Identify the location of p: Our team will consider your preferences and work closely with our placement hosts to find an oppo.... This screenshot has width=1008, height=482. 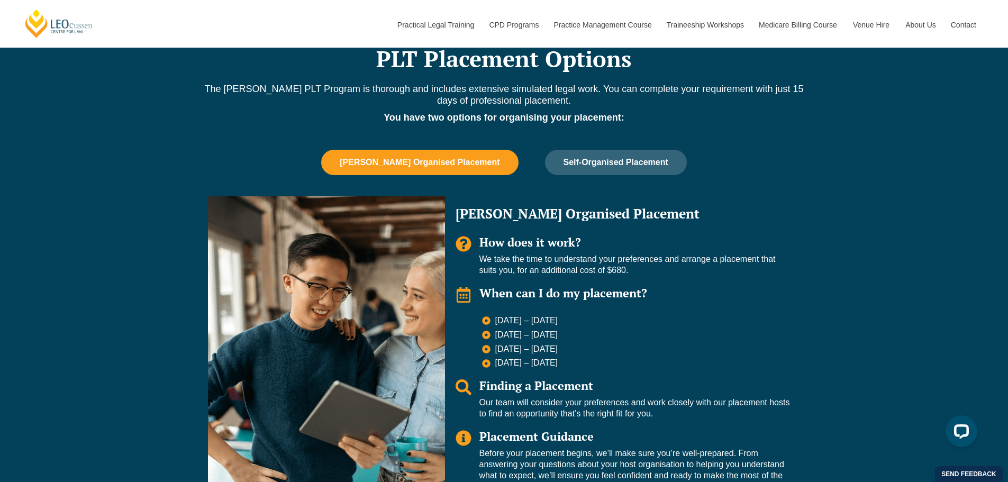
(635, 409).